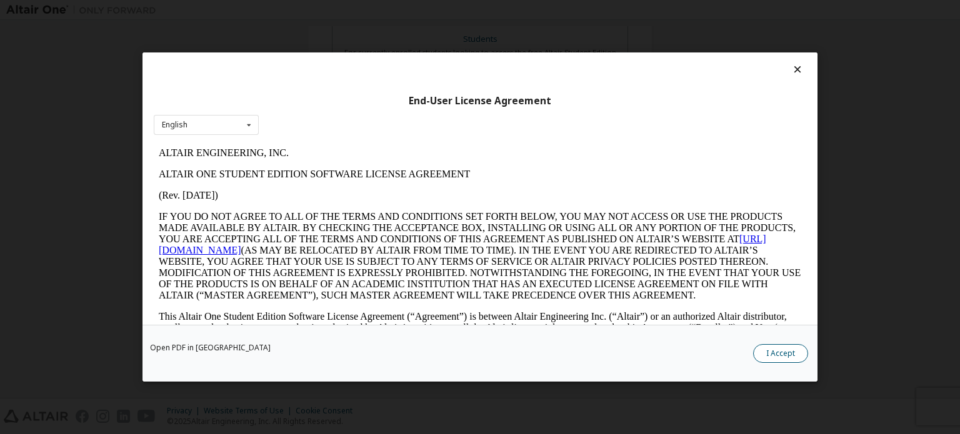 This screenshot has width=960, height=434. I want to click on p: This Altair One Student Edition Software License Agreement (“Agreement”) is between Altair Engine..., so click(326, 191).